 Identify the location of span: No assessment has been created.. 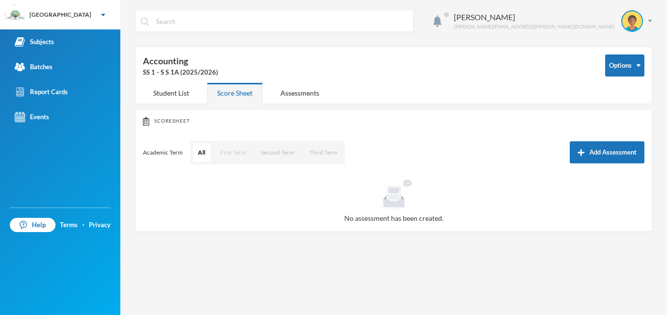
(394, 218).